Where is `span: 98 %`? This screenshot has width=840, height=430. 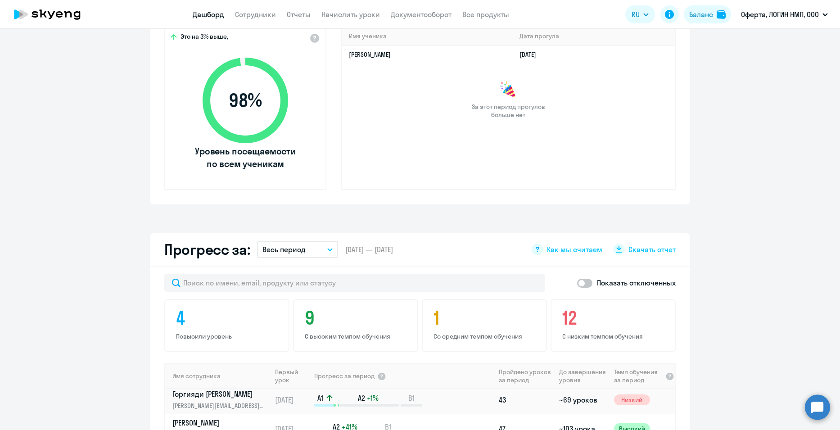
span: 98 % is located at coordinates (245, 100).